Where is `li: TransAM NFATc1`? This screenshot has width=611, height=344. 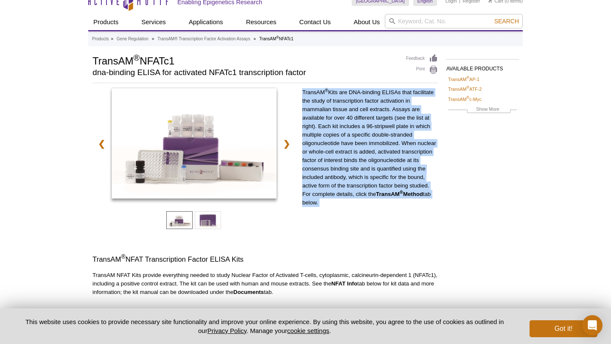
li: TransAM NFATc1 is located at coordinates (276, 39).